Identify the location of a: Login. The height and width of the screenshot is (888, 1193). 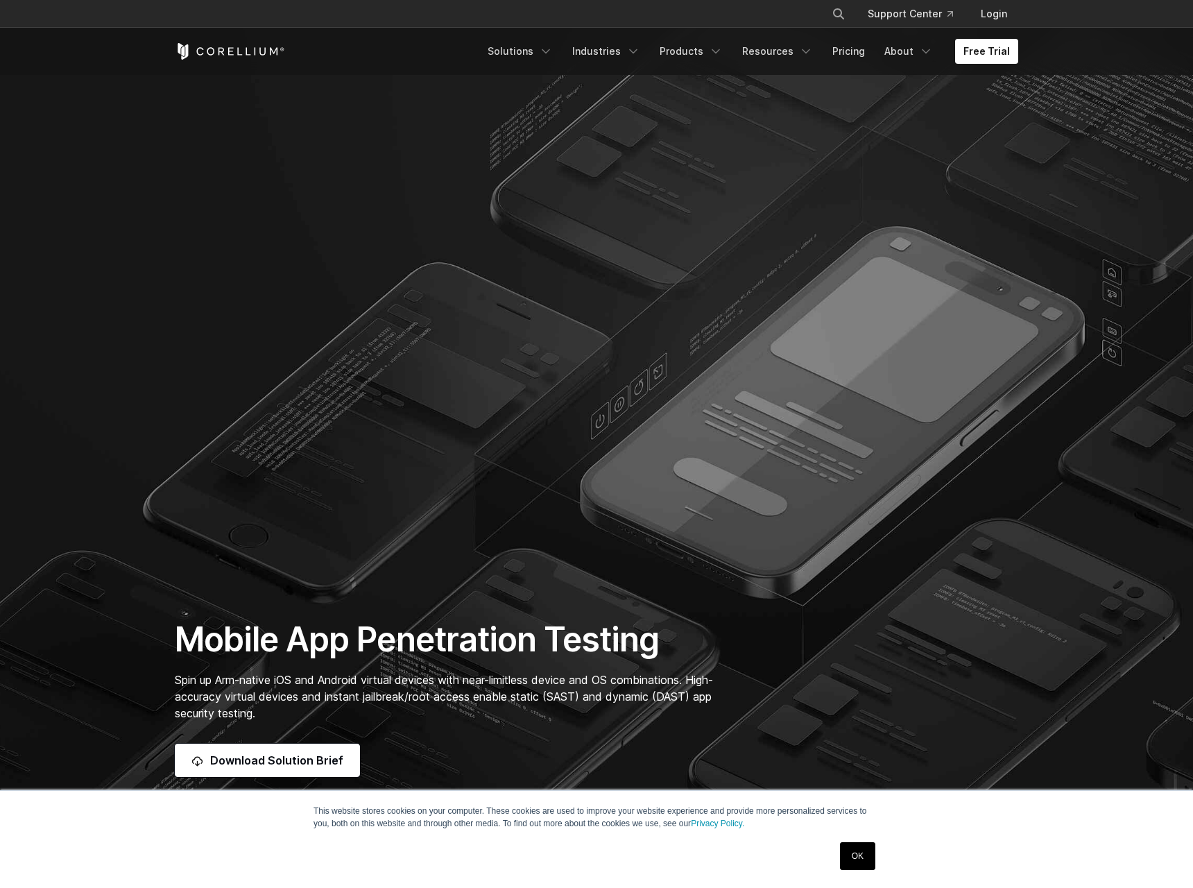
(994, 14).